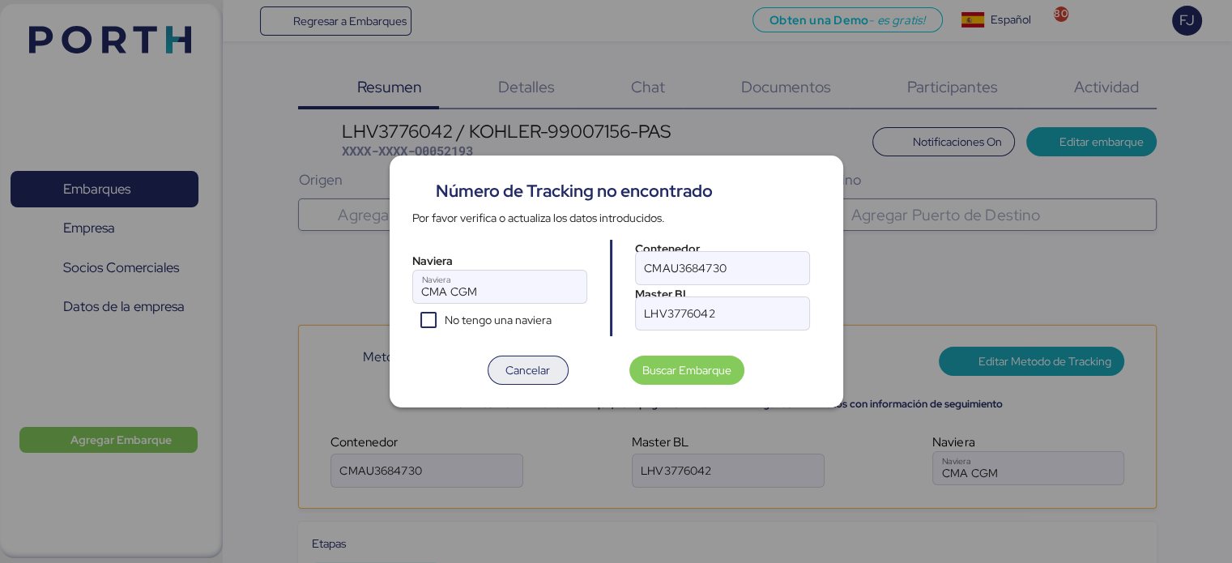  What do you see at coordinates (722, 313) in the screenshot?
I see `input: Ejemplo: 012345678900` at bounding box center [722, 313].